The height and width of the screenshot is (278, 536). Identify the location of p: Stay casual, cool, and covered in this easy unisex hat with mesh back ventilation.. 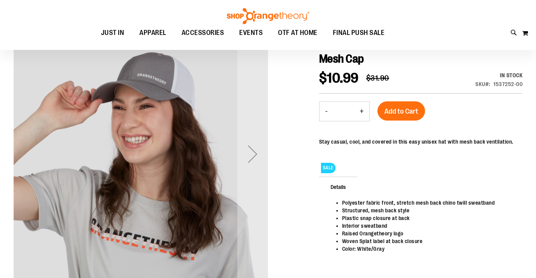
(416, 142).